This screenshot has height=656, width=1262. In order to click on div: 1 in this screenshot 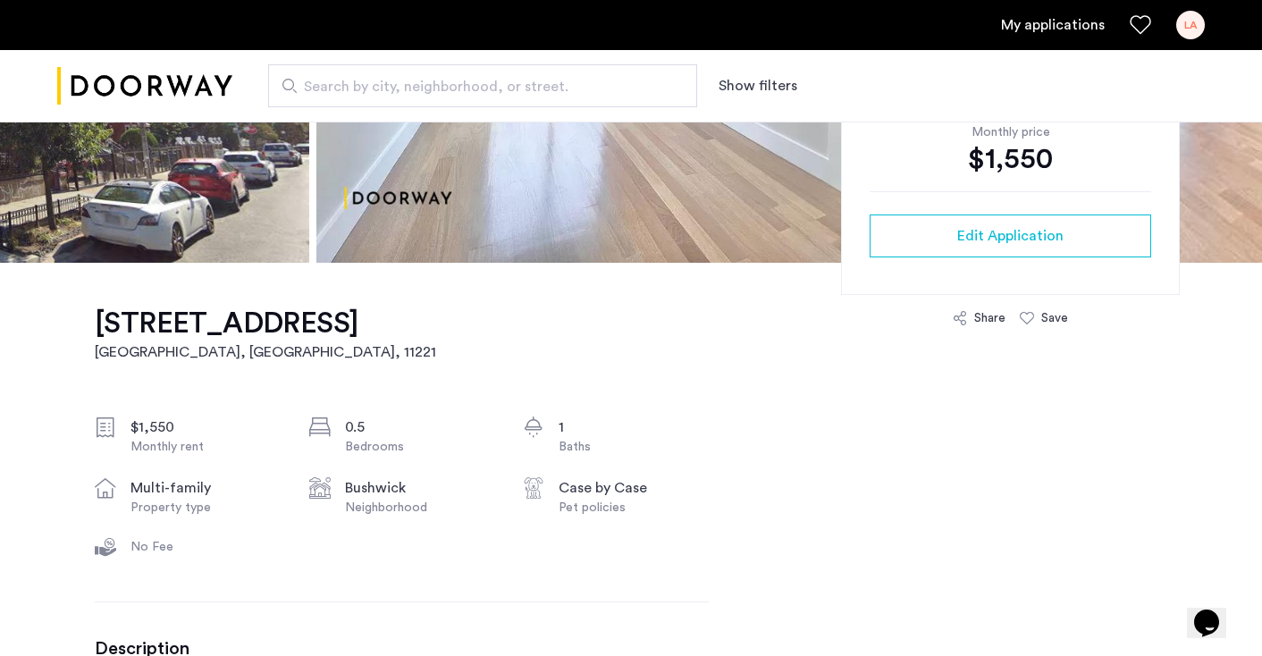, I will do `click(634, 427)`.